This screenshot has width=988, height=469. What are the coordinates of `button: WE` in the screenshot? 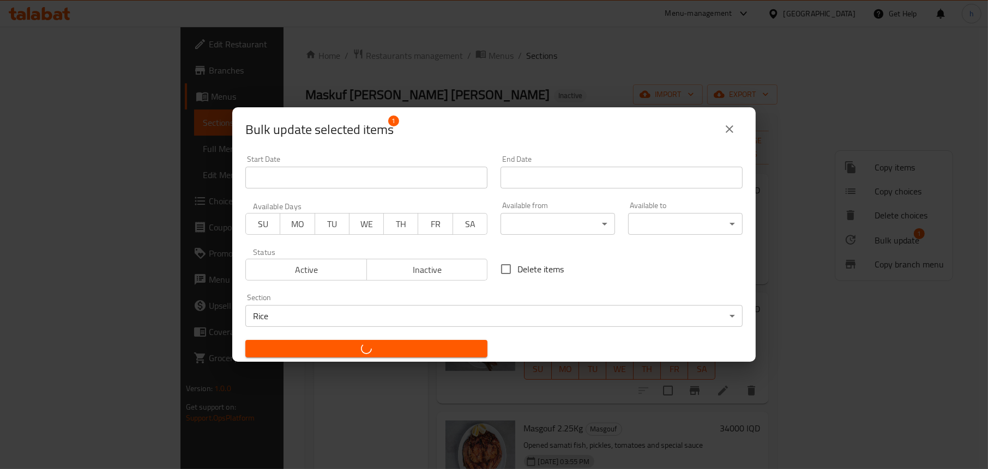 It's located at (366, 224).